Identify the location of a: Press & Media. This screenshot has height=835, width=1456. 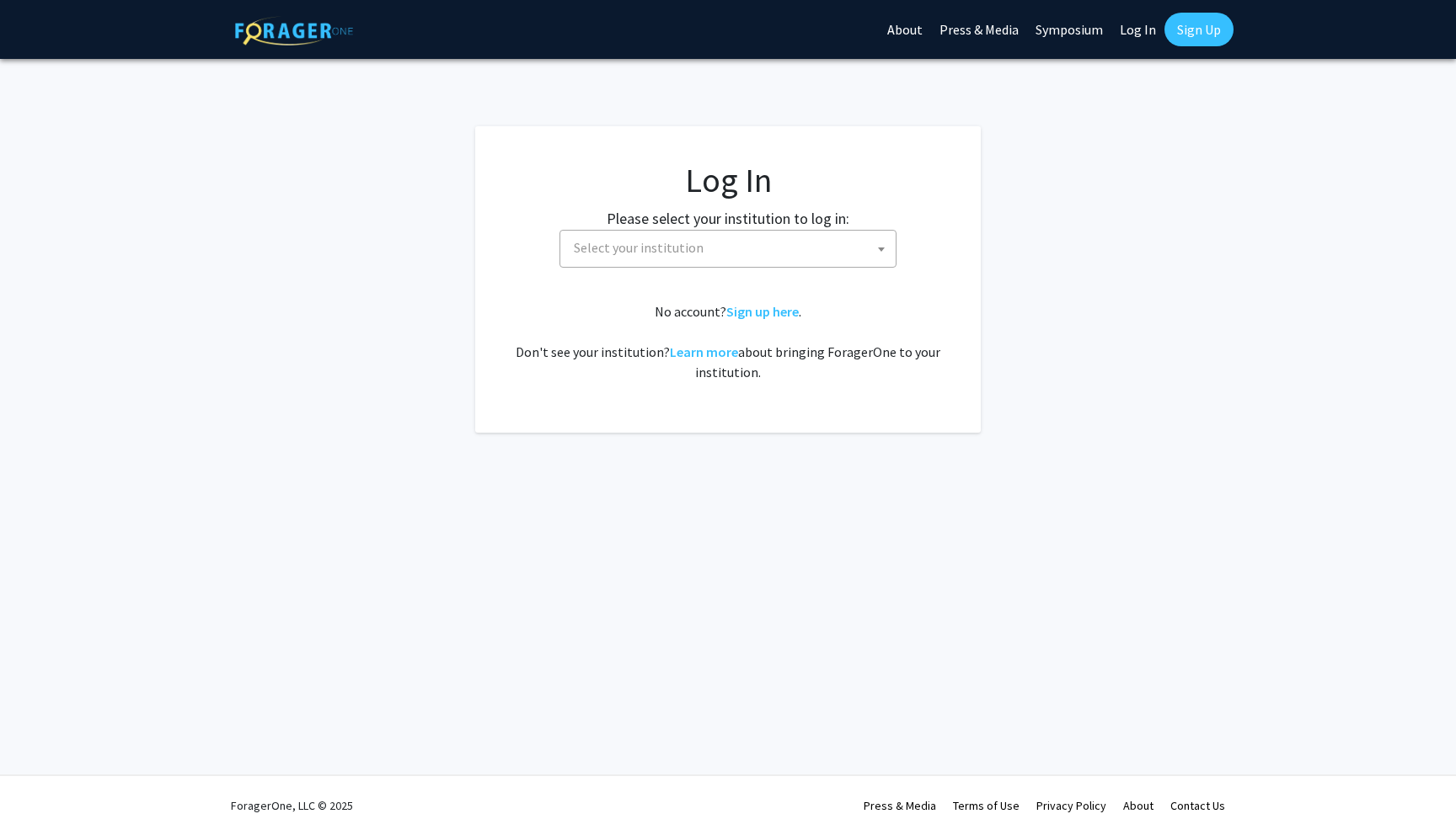
(900, 806).